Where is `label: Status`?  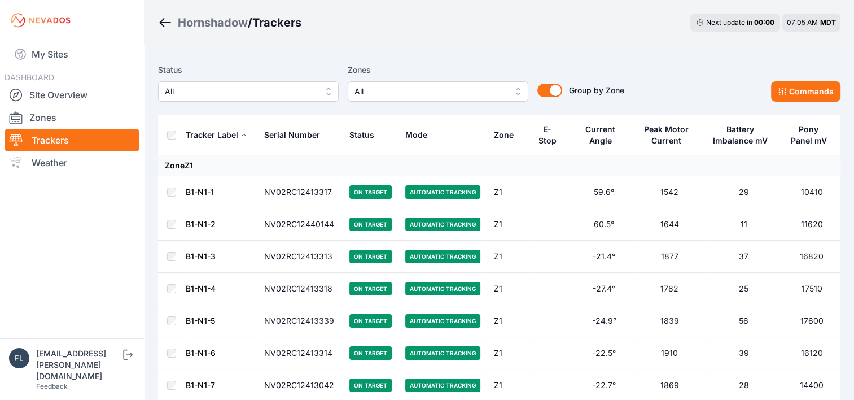 label: Status is located at coordinates (248, 70).